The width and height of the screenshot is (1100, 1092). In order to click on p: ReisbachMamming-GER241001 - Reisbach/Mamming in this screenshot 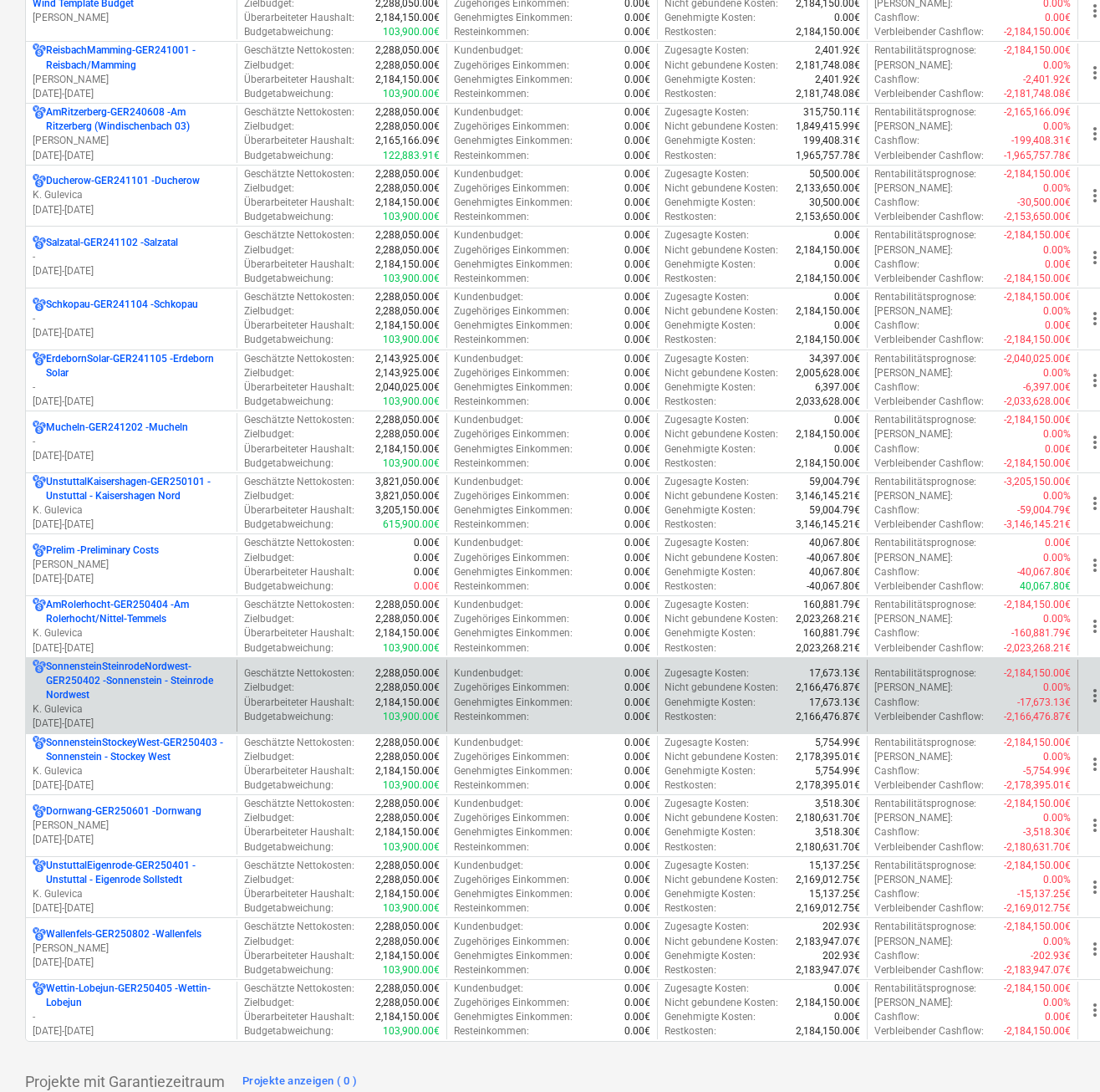, I will do `click(138, 58)`.